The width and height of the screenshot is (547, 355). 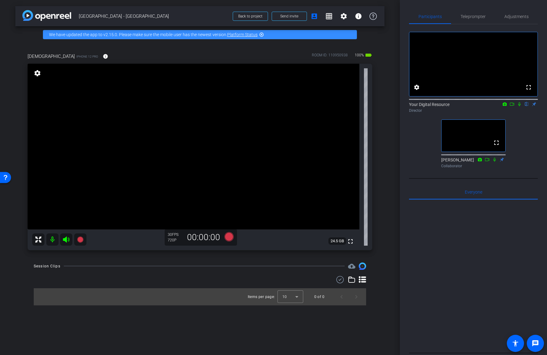 I want to click on mat-icon: grid_on, so click(x=329, y=16).